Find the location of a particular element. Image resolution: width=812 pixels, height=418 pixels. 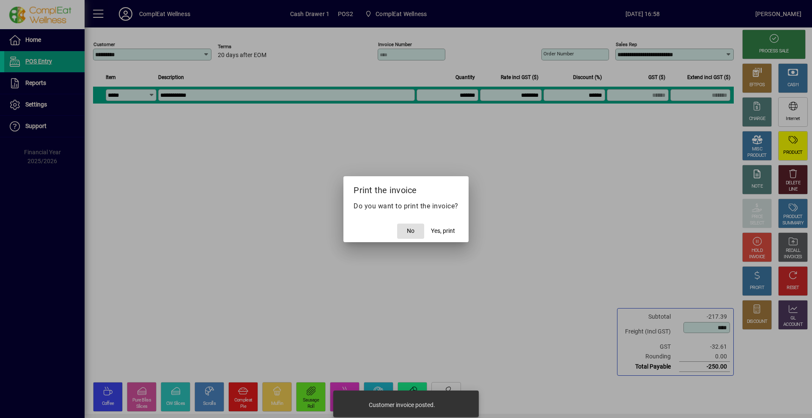

span: Yes, print is located at coordinates (443, 231).